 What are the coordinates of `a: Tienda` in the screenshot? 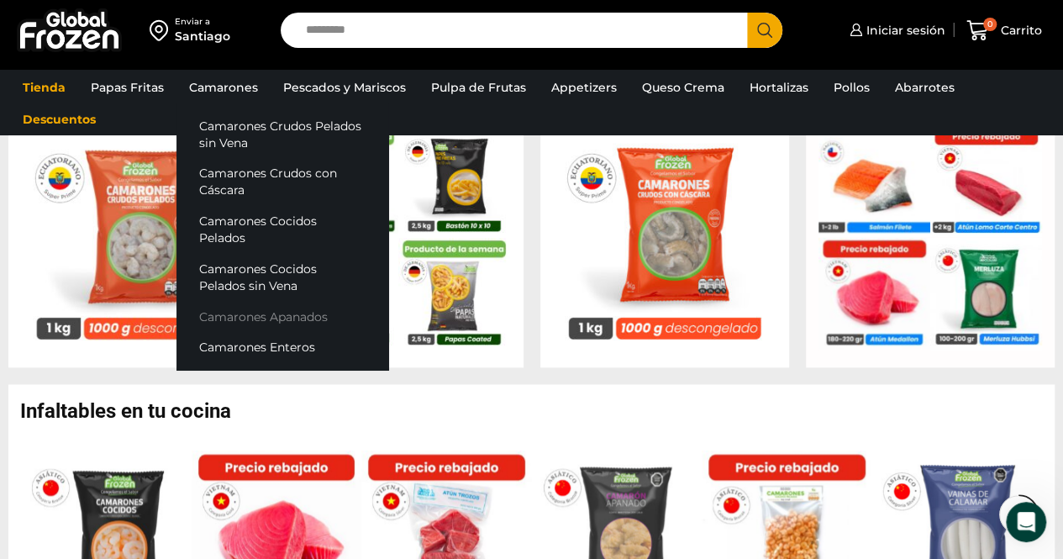 It's located at (44, 87).